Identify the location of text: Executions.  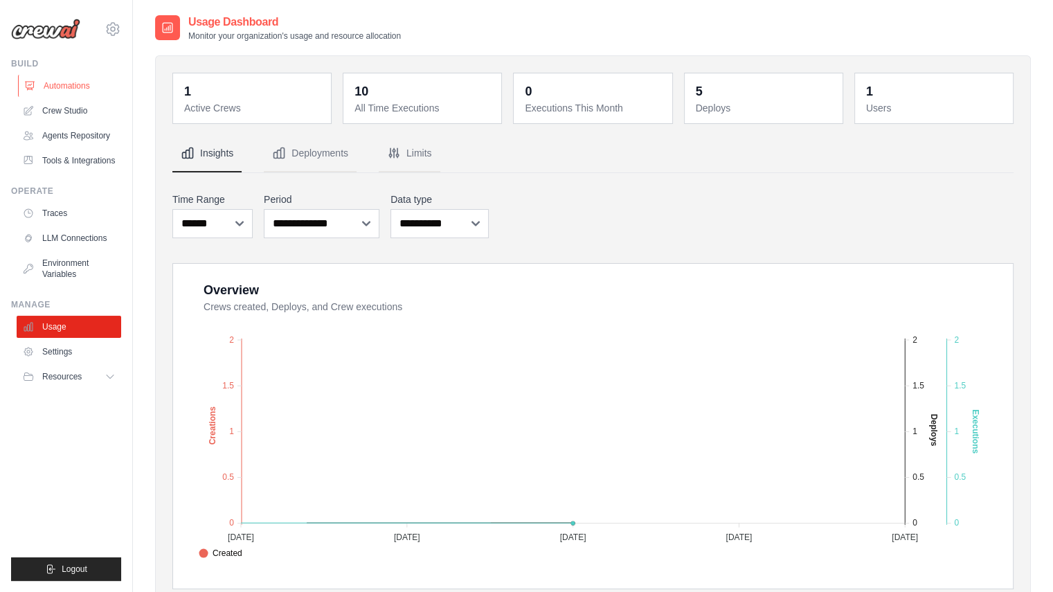
(976, 431).